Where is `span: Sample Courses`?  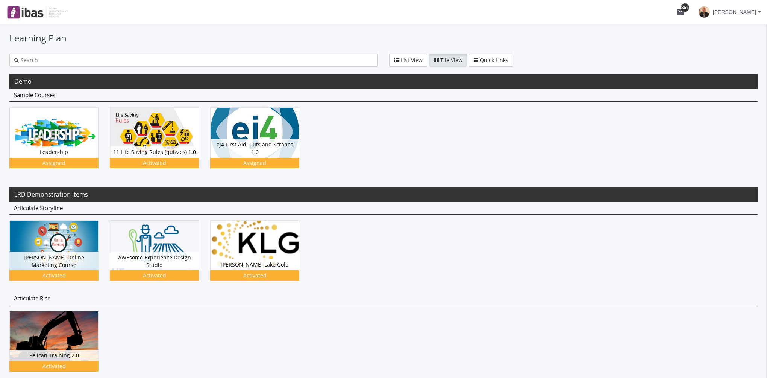 span: Sample Courses is located at coordinates (35, 95).